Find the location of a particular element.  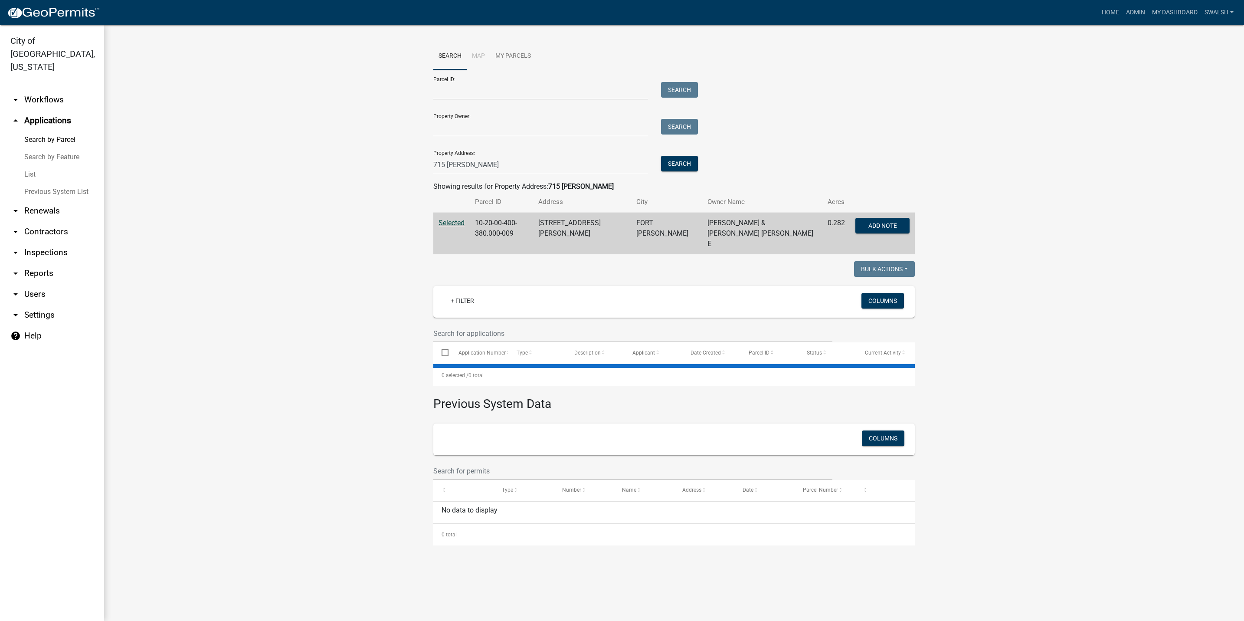

datatable-header-cell: Description is located at coordinates (595, 353).